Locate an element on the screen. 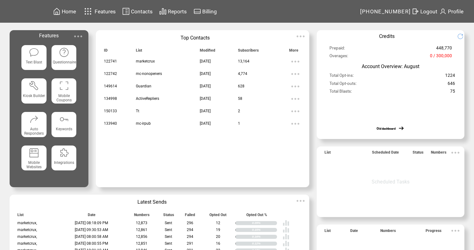  span: Subscribers is located at coordinates (248, 52).